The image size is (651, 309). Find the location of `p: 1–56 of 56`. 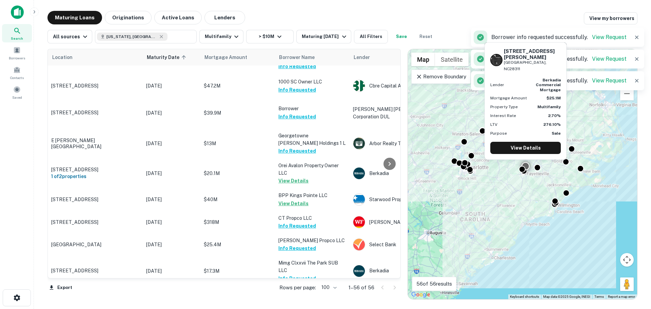

p: 1–56 of 56 is located at coordinates (361, 287).